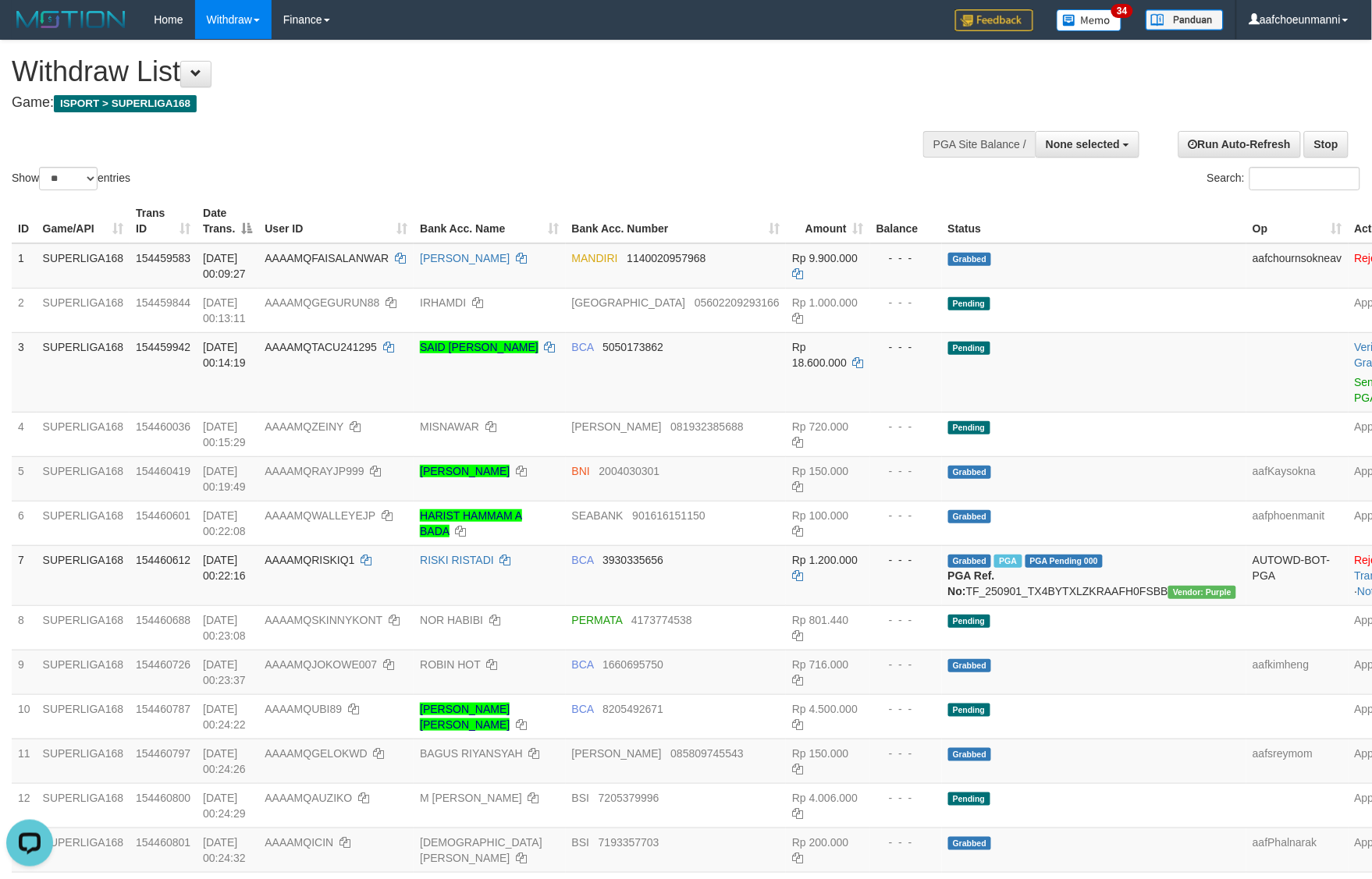 The height and width of the screenshot is (879, 1372). What do you see at coordinates (71, 179) in the screenshot?
I see `label: Show entries` at bounding box center [71, 179].